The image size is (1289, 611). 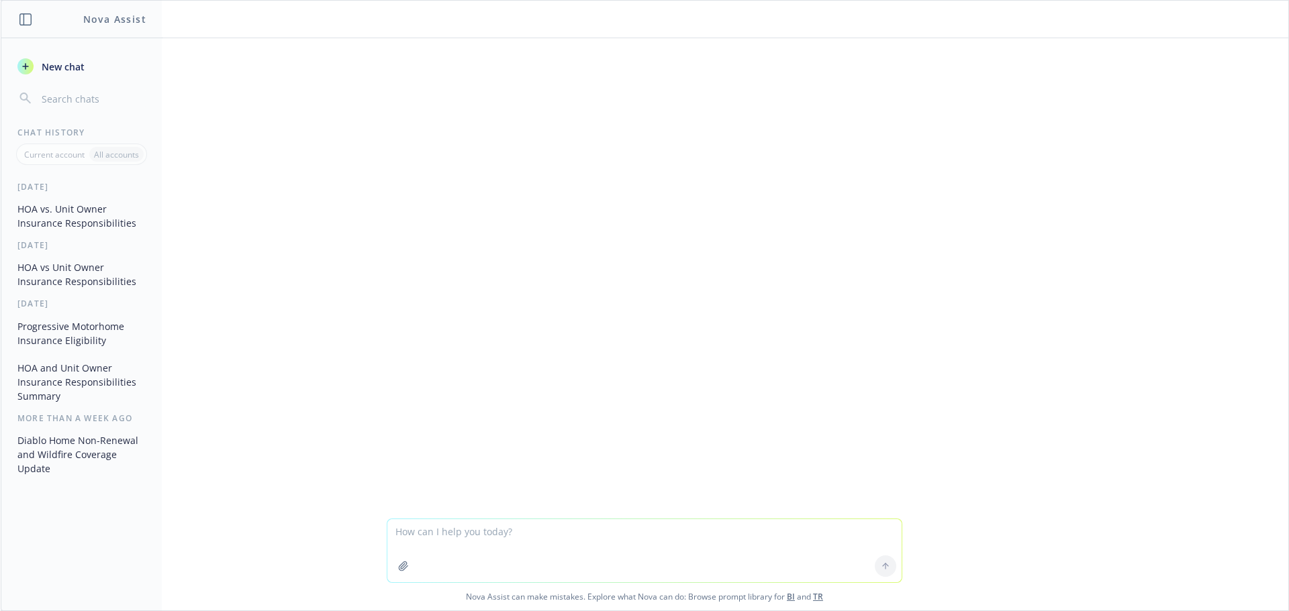 I want to click on div: Chat History, so click(x=81, y=132).